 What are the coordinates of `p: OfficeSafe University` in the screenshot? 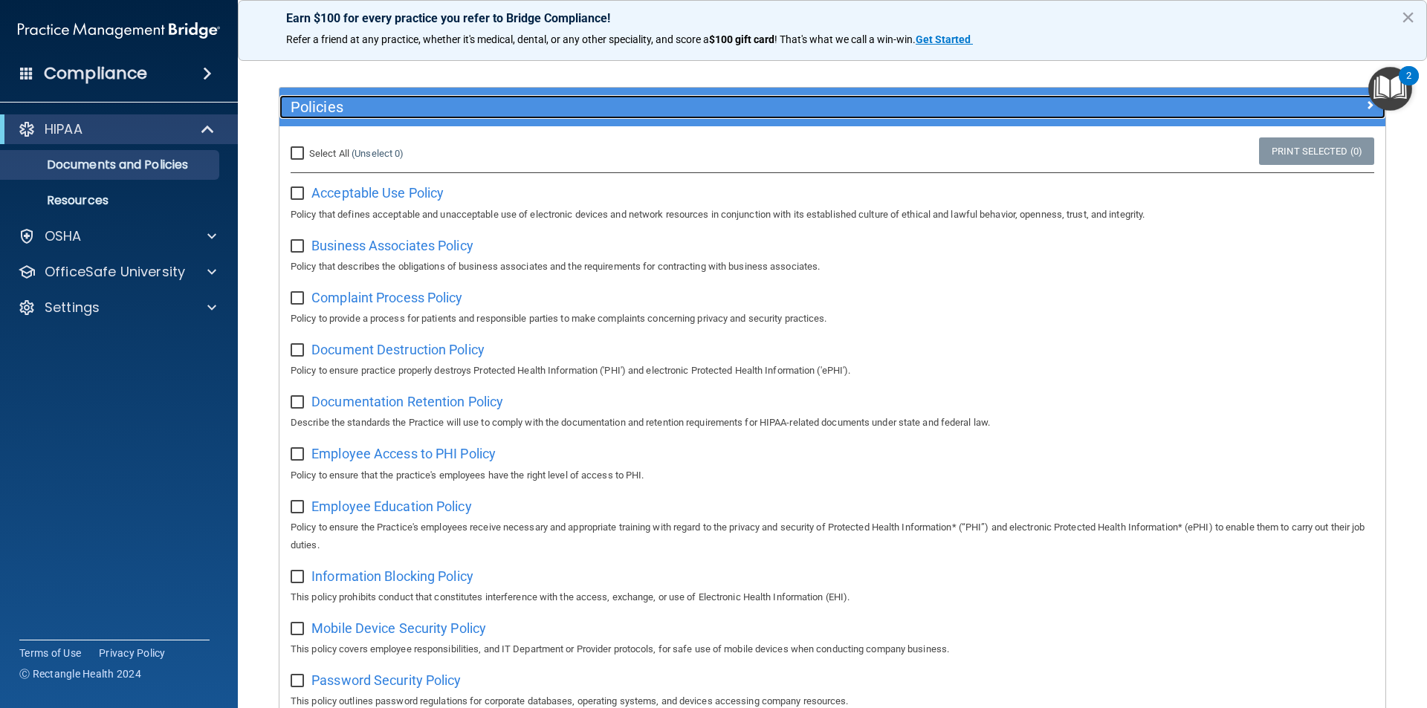 It's located at (114, 272).